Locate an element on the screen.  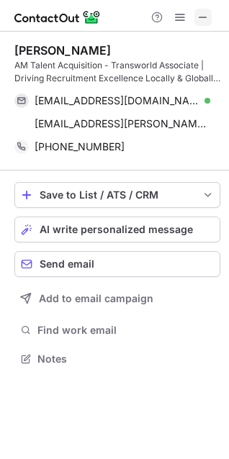
span: Find work email is located at coordinates (126, 330).